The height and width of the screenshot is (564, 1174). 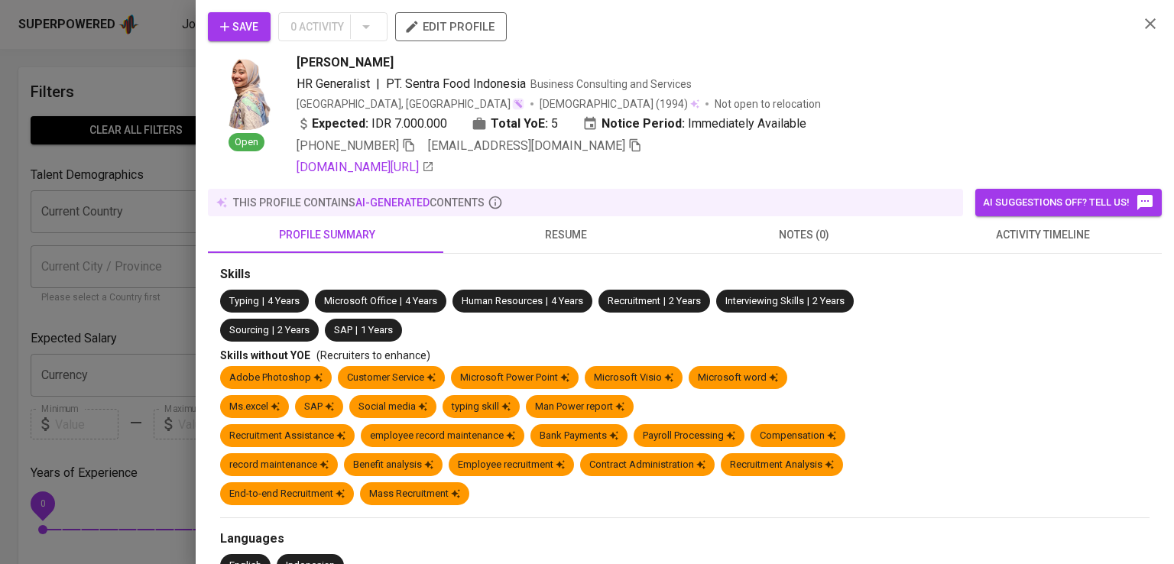 What do you see at coordinates (359, 203) in the screenshot?
I see `p: this profile contains contents` at bounding box center [359, 203].